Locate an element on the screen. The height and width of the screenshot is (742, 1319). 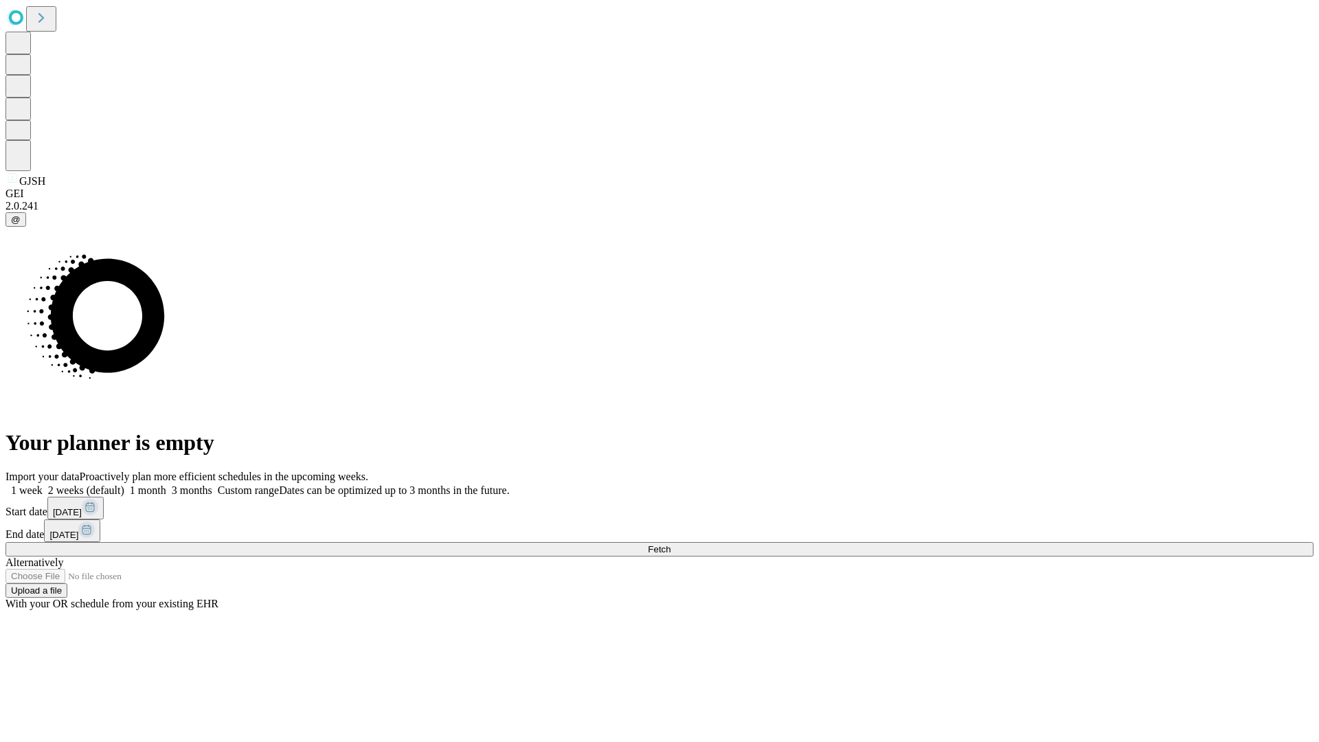
button: Upload a file is located at coordinates (36, 590).